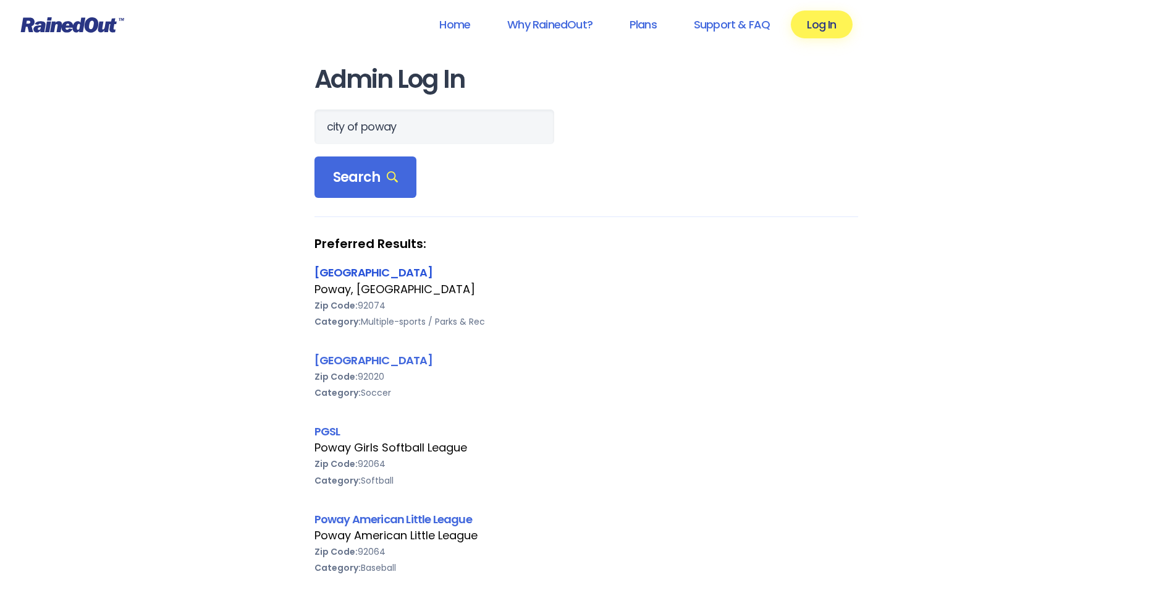 Image resolution: width=1172 pixels, height=590 pixels. Describe the element at coordinates (586, 480) in the screenshot. I see `div: Softball` at that location.